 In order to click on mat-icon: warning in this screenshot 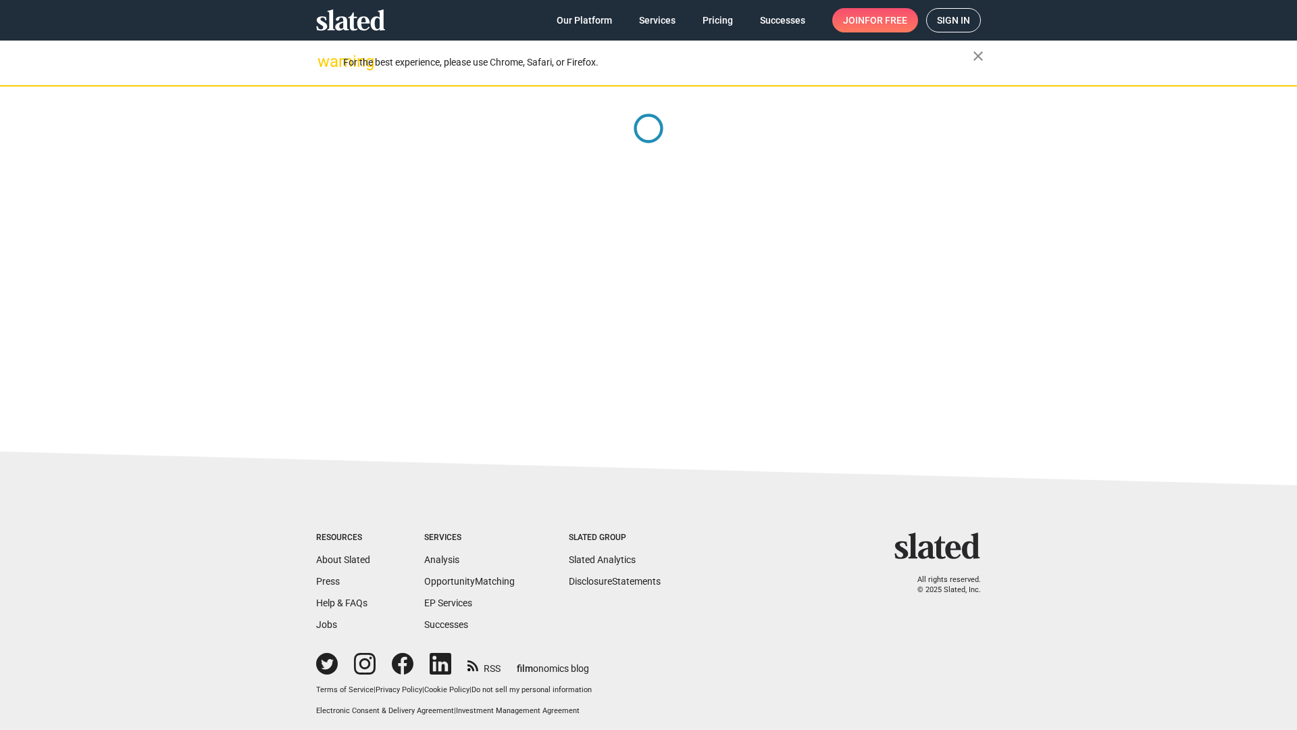, I will do `click(326, 61)`.